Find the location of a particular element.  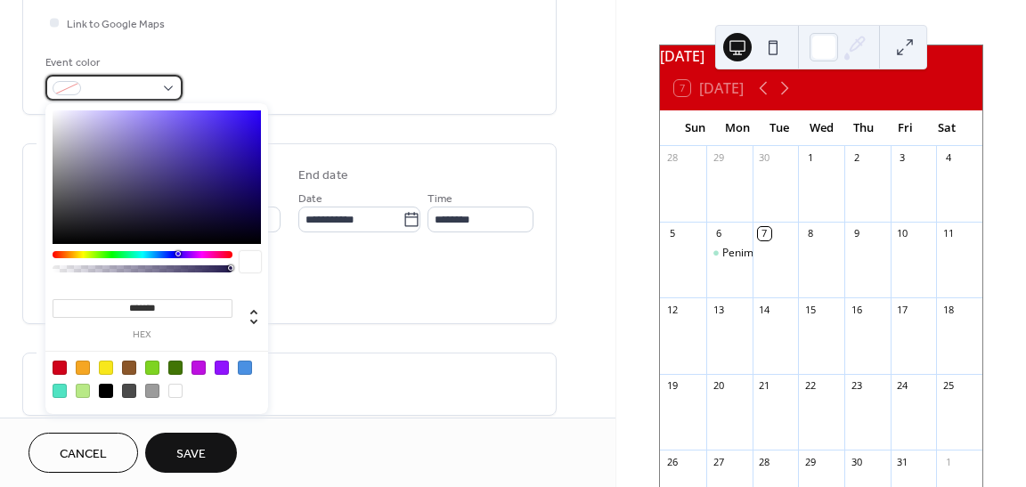

div: #BD10E0 is located at coordinates (199, 368).